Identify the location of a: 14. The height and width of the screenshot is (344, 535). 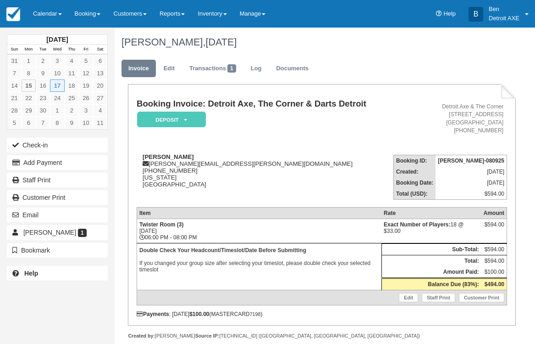
(14, 85).